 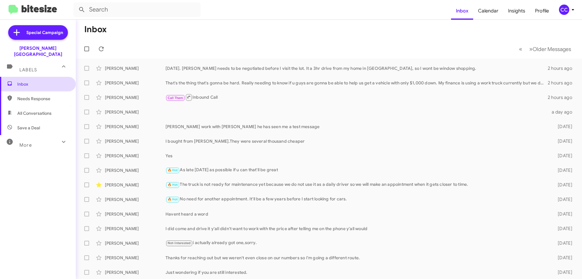 What do you see at coordinates (176, 98) in the screenshot?
I see `span: Call Them` at bounding box center [176, 98].